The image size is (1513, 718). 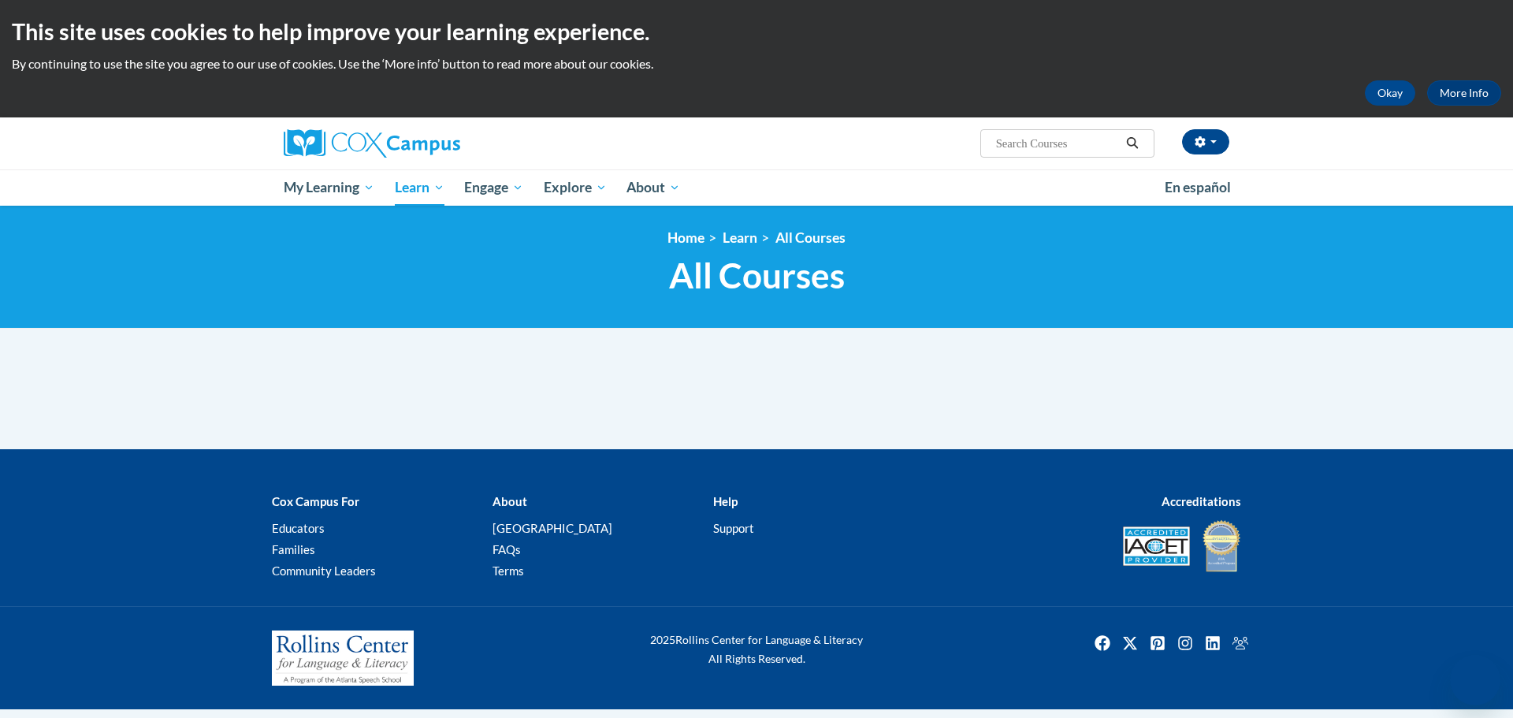 What do you see at coordinates (493, 188) in the screenshot?
I see `span: Engage` at bounding box center [493, 188].